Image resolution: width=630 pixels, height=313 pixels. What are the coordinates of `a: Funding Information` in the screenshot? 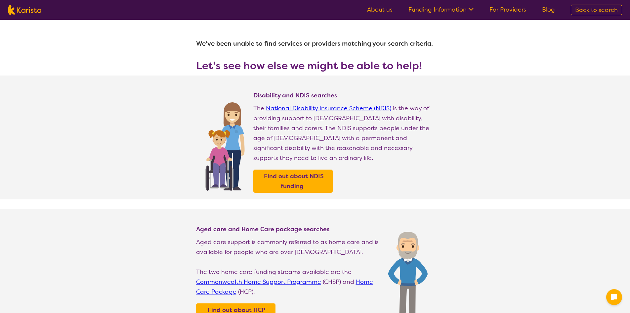 It's located at (441, 10).